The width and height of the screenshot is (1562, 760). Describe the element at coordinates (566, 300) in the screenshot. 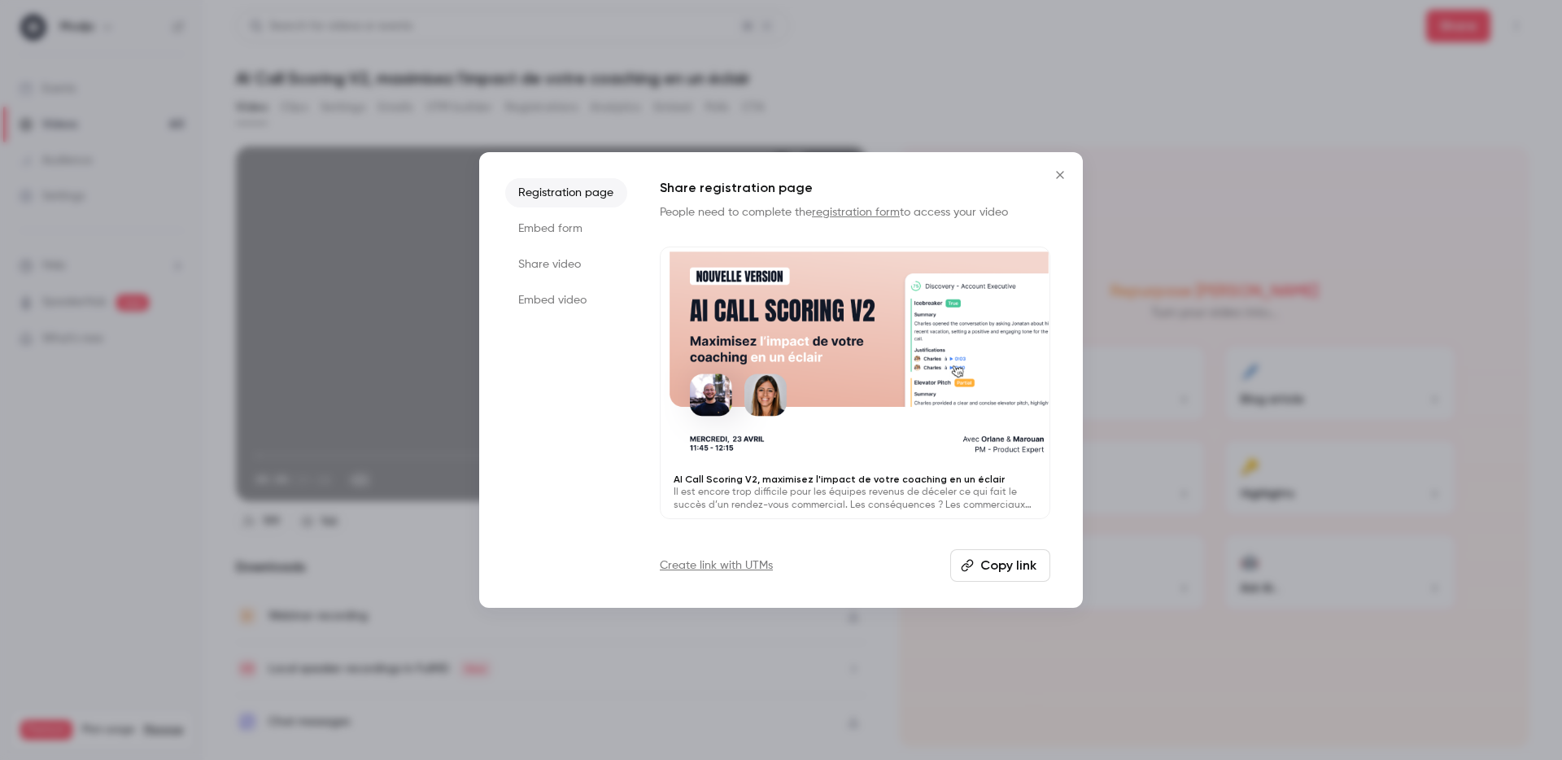

I see `li: Embed video` at that location.